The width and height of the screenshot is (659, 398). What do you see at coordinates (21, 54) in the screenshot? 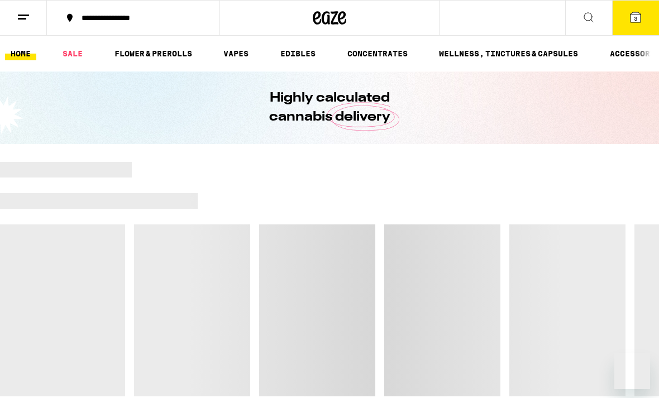
I see `a: HOME` at bounding box center [21, 54].